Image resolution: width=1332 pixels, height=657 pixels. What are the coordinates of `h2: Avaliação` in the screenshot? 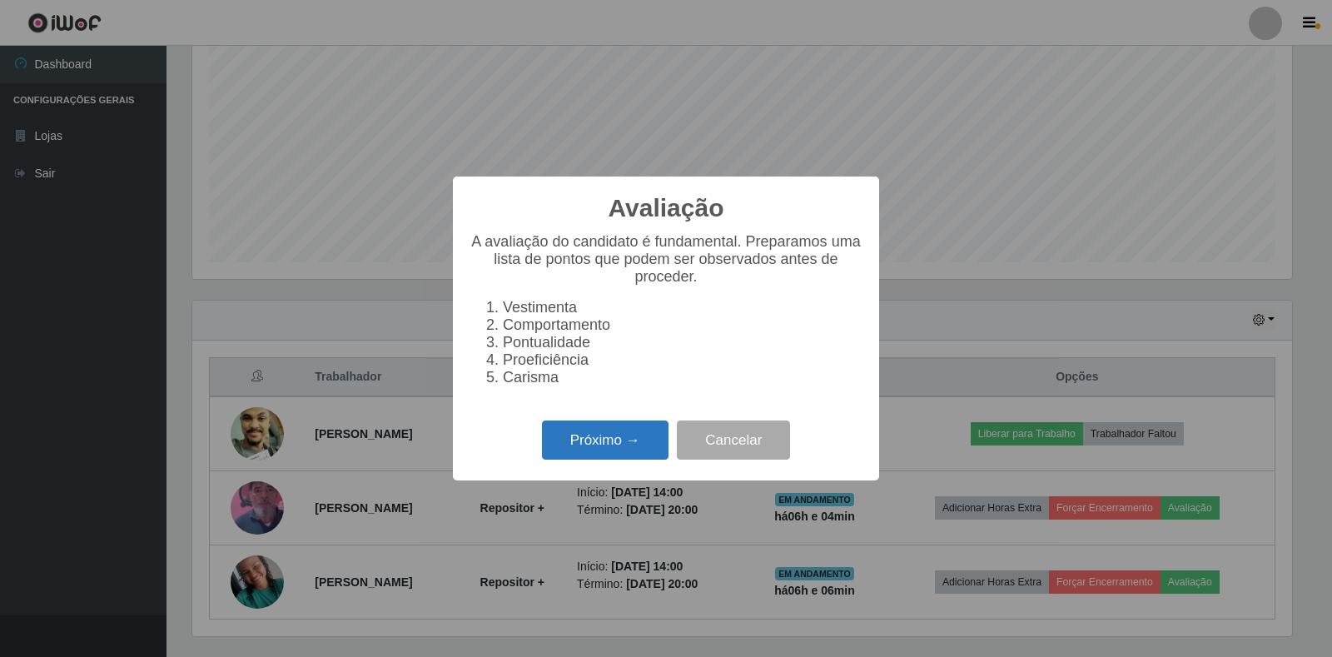 It's located at (666, 208).